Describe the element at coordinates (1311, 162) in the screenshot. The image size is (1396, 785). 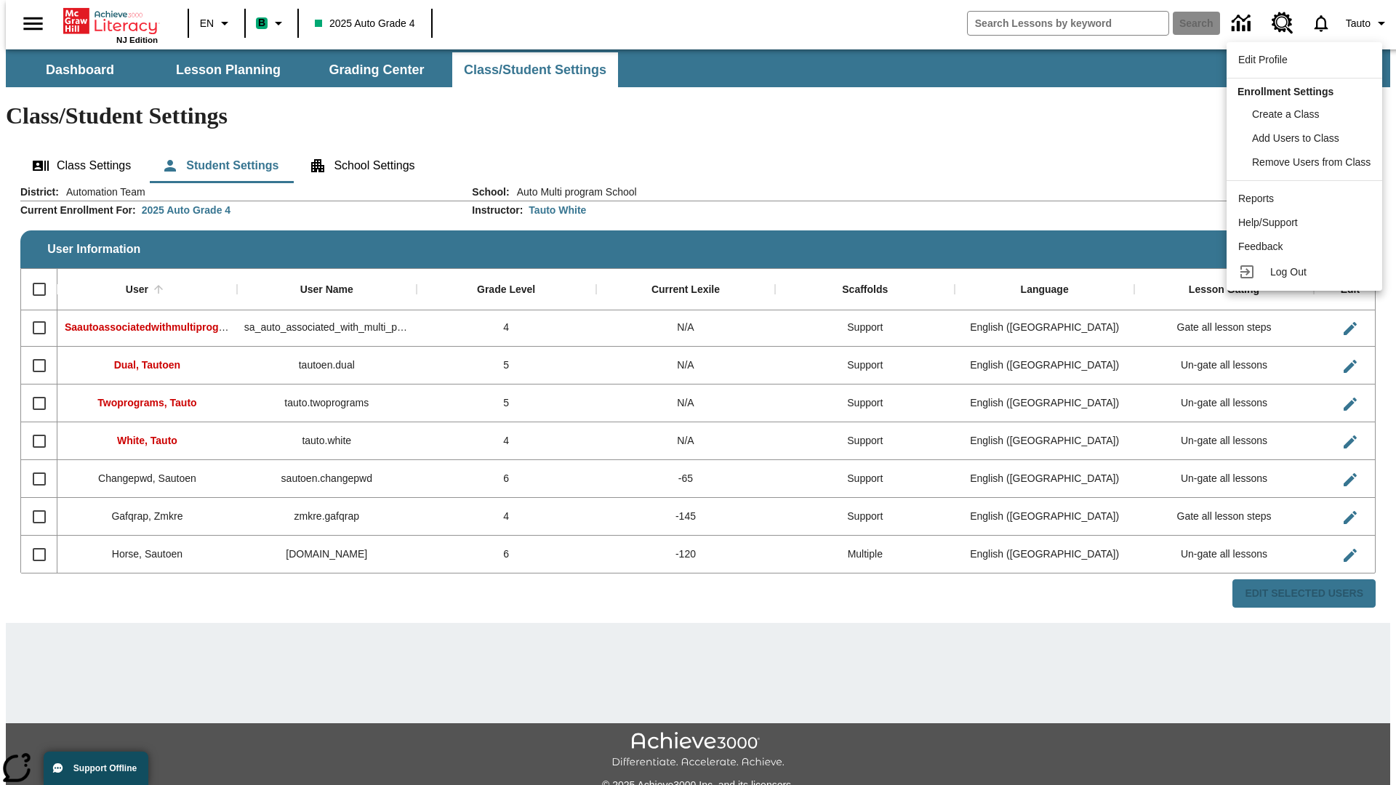
I see `span: Remove Users from Class` at that location.